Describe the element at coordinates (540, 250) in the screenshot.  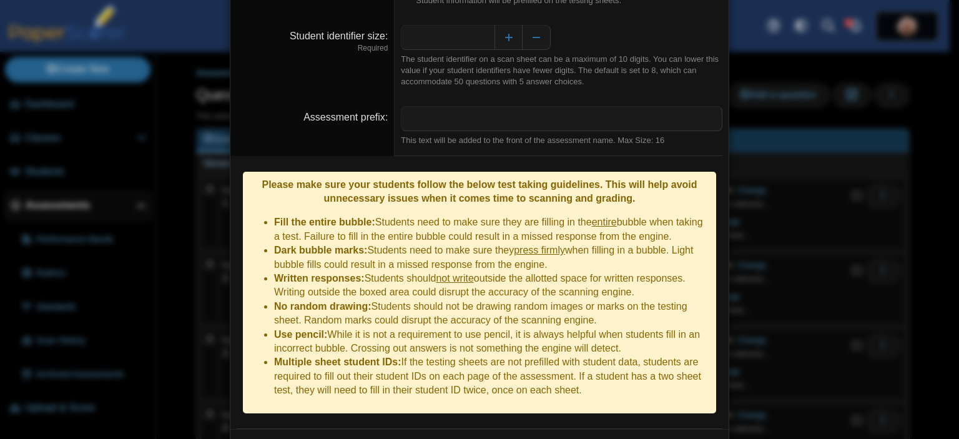
I see `u: press firmly` at that location.